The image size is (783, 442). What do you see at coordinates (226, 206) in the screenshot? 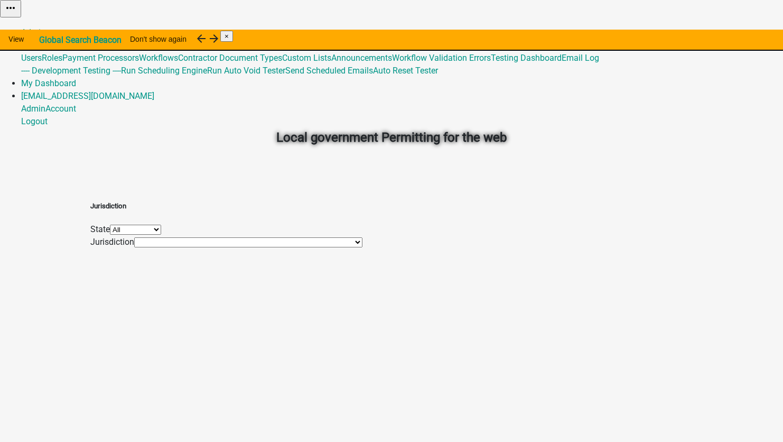
I see `h5: Jurisdiction` at bounding box center [226, 206].